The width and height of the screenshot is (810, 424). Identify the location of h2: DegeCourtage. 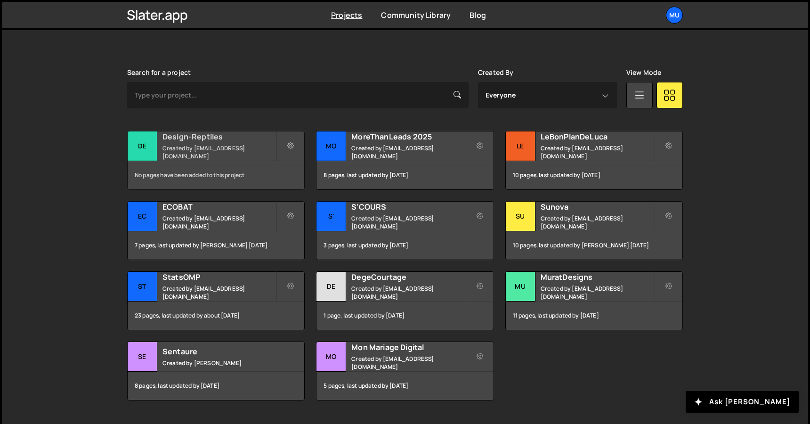
(408, 277).